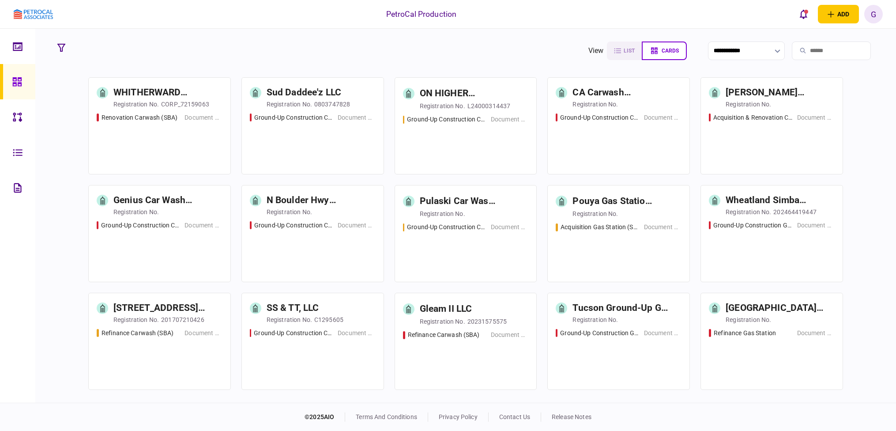  What do you see at coordinates (753, 225) in the screenshot?
I see `div: Ground-Up Construction Gas Station (SBA)` at bounding box center [753, 225].